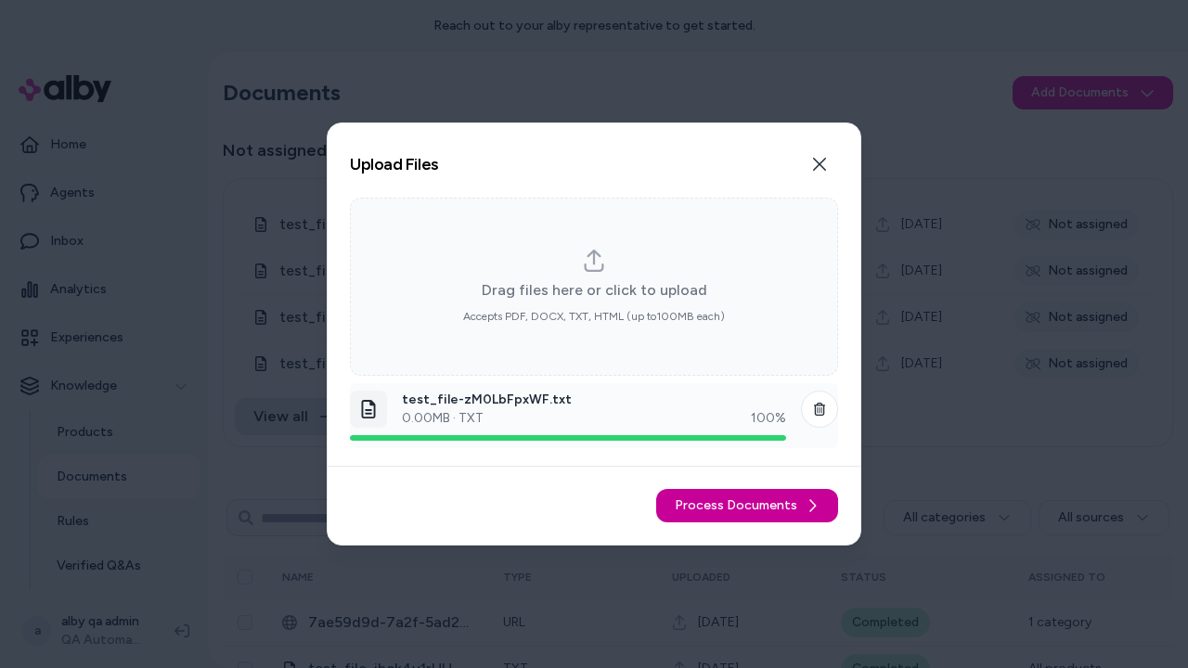 The height and width of the screenshot is (668, 1188). What do you see at coordinates (769, 419) in the screenshot?
I see `div: 100 %` at bounding box center [769, 419].